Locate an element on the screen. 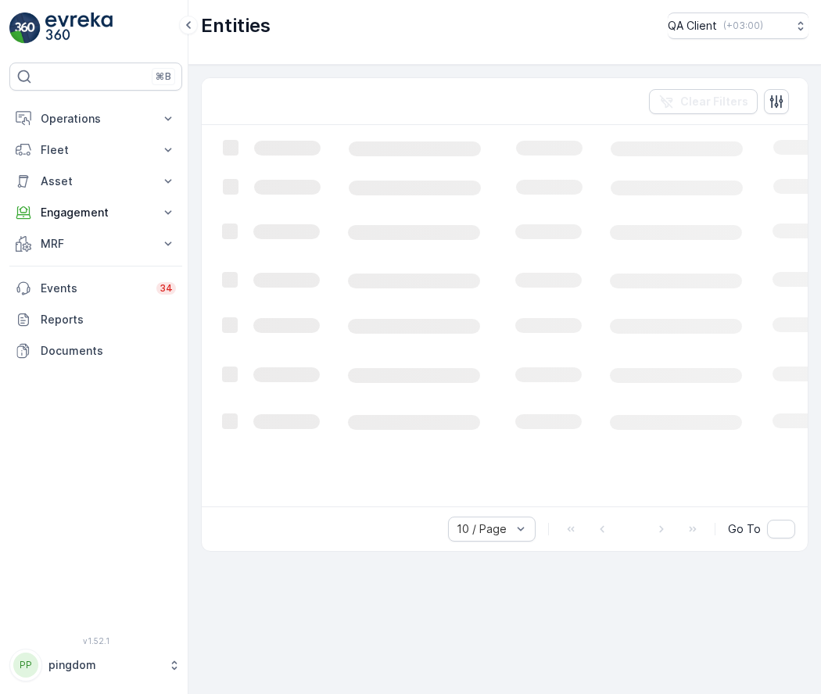 This screenshot has height=694, width=821. p: QA Client is located at coordinates (692, 26).